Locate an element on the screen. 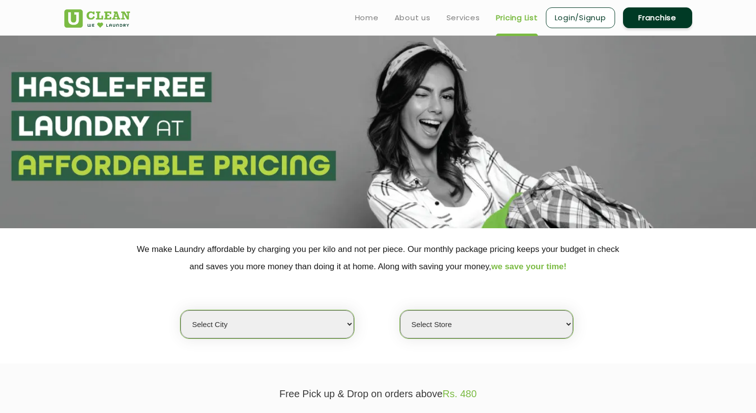 The height and width of the screenshot is (413, 756). span: Rs. 480 is located at coordinates (459, 394).